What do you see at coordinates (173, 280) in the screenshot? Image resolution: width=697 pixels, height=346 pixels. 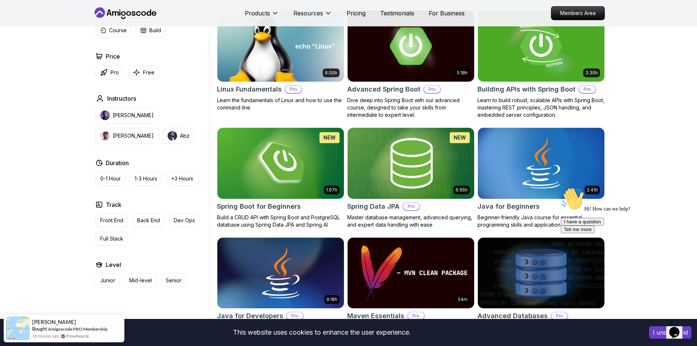 I see `button: Senior` at bounding box center [173, 280].